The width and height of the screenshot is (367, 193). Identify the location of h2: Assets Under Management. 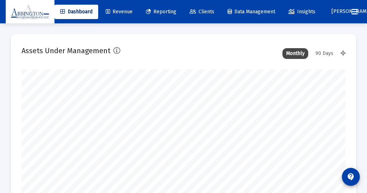
(66, 51).